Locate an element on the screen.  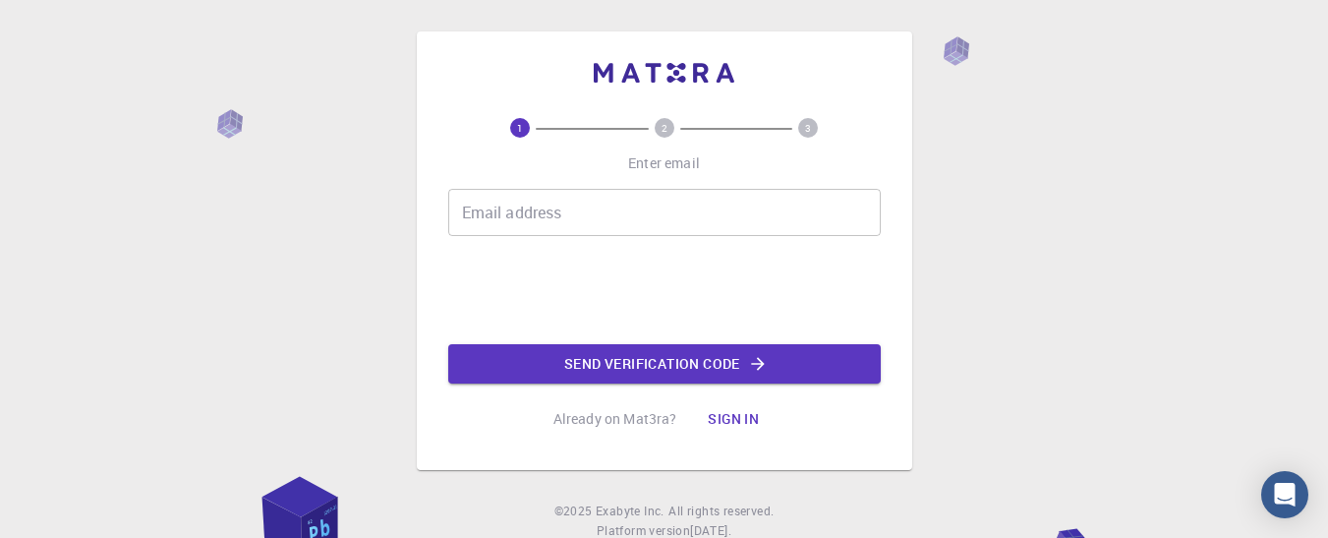
text: 3 is located at coordinates (808, 128).